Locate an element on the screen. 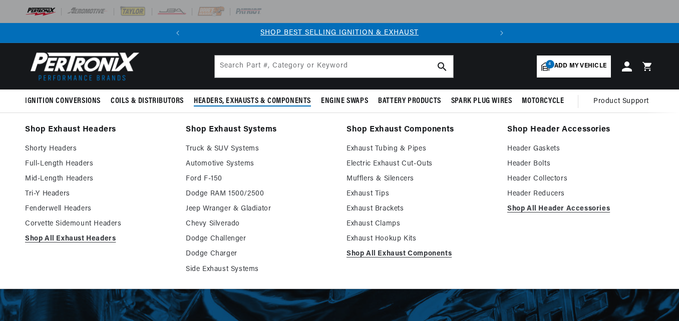  a: Exhaust Tips is located at coordinates (419, 194).